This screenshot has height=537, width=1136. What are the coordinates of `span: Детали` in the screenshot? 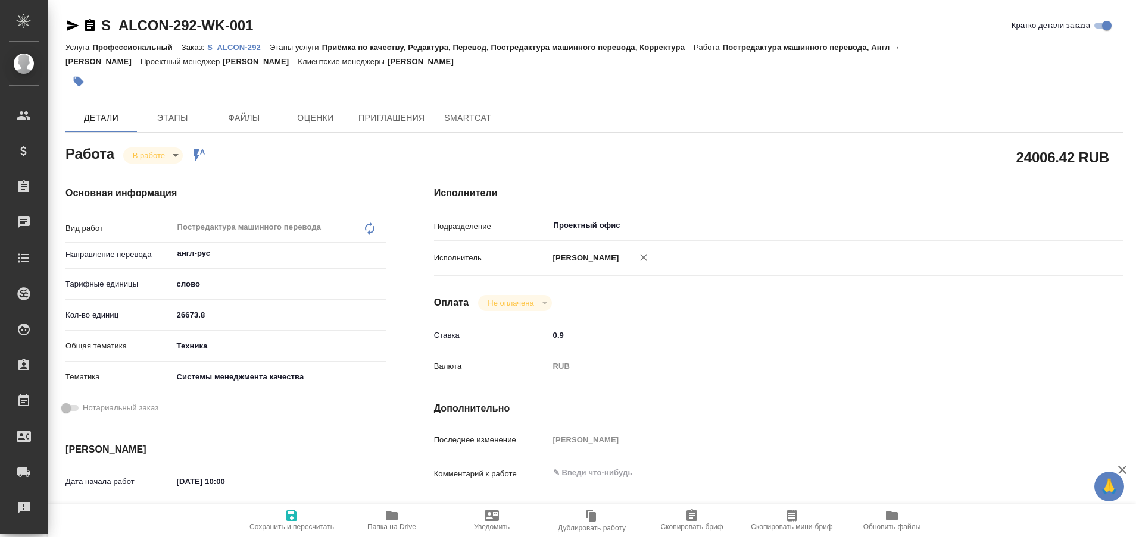 It's located at (101, 118).